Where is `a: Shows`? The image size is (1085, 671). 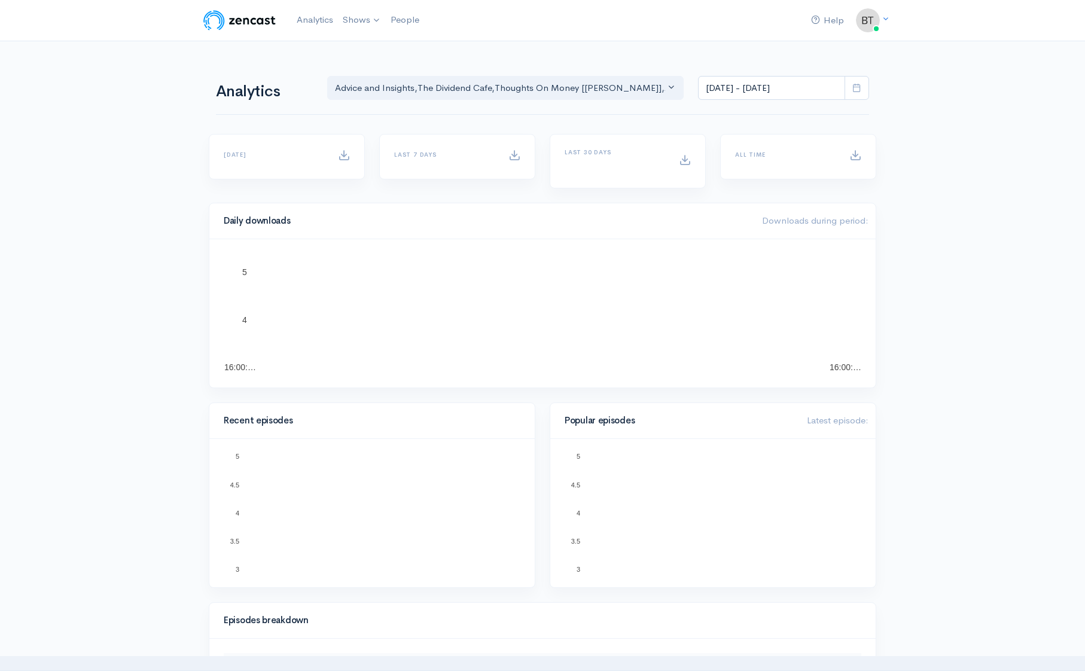 a: Shows is located at coordinates (362, 20).